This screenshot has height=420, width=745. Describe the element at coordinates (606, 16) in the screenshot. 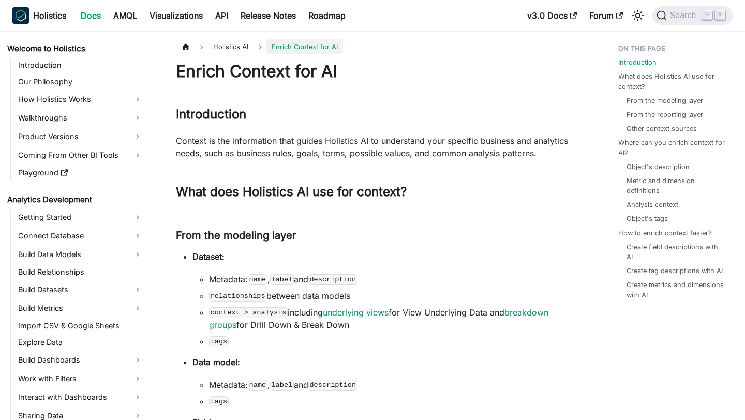

I see `a: Forum` at that location.